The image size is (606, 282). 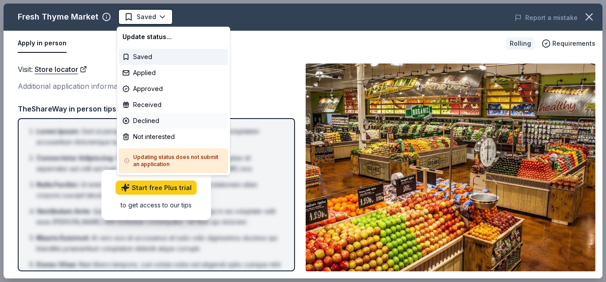 I want to click on div: Update status..., so click(x=174, y=37).